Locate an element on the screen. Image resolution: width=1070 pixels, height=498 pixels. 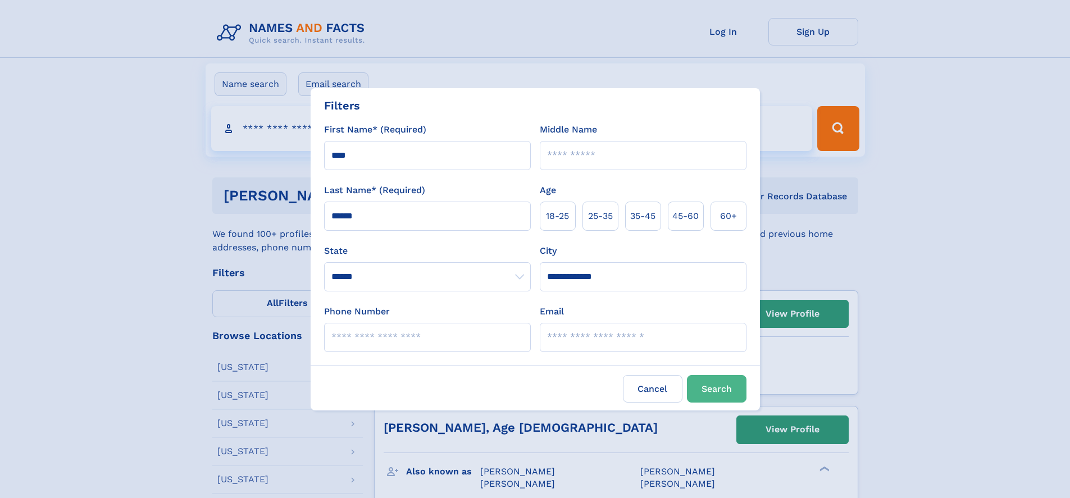
button: Search is located at coordinates (716, 389).